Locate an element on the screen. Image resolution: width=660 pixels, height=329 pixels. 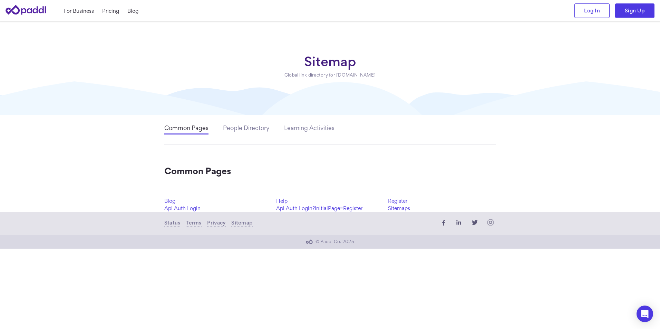
h1: Sitemap is located at coordinates (330, 61).